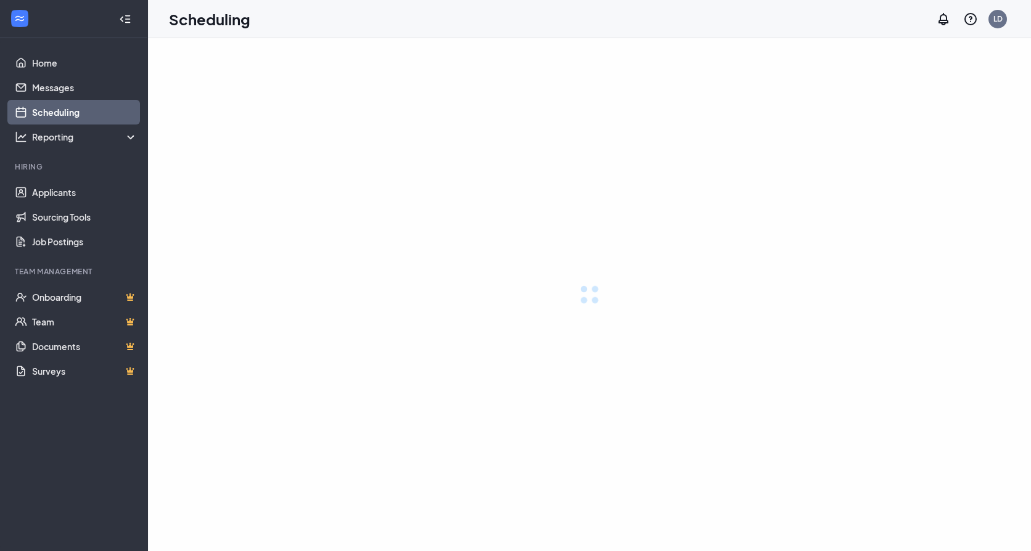 This screenshot has height=551, width=1031. Describe the element at coordinates (85, 217) in the screenshot. I see `a: Sourcing Tools` at that location.